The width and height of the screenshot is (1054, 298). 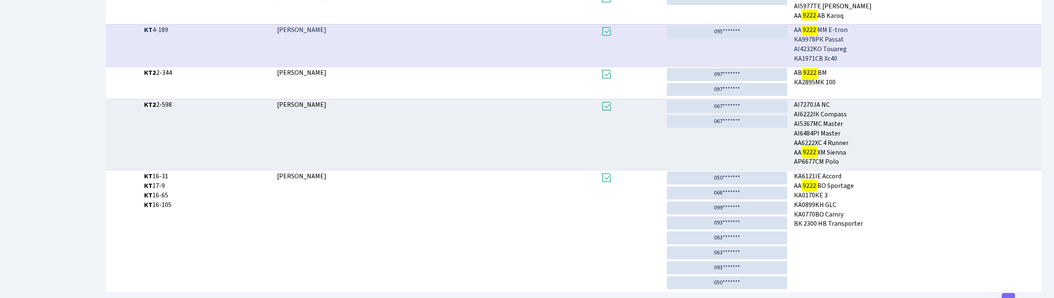 I want to click on span: 2-344, so click(x=208, y=73).